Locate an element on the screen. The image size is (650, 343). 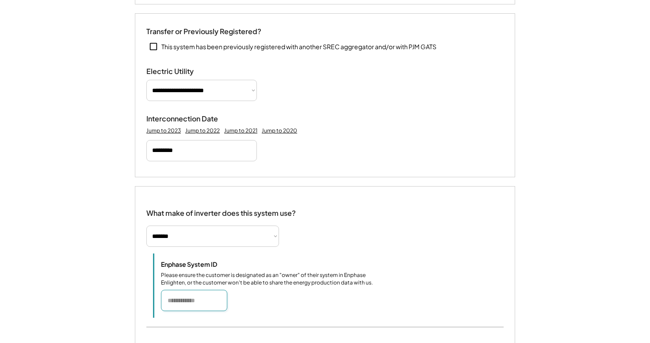
div: Electric Utility is located at coordinates (191, 71).